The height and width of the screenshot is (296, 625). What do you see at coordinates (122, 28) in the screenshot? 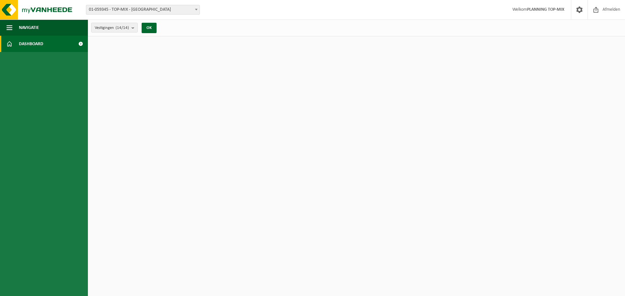
I see `count: (14/14)` at bounding box center [122, 28].